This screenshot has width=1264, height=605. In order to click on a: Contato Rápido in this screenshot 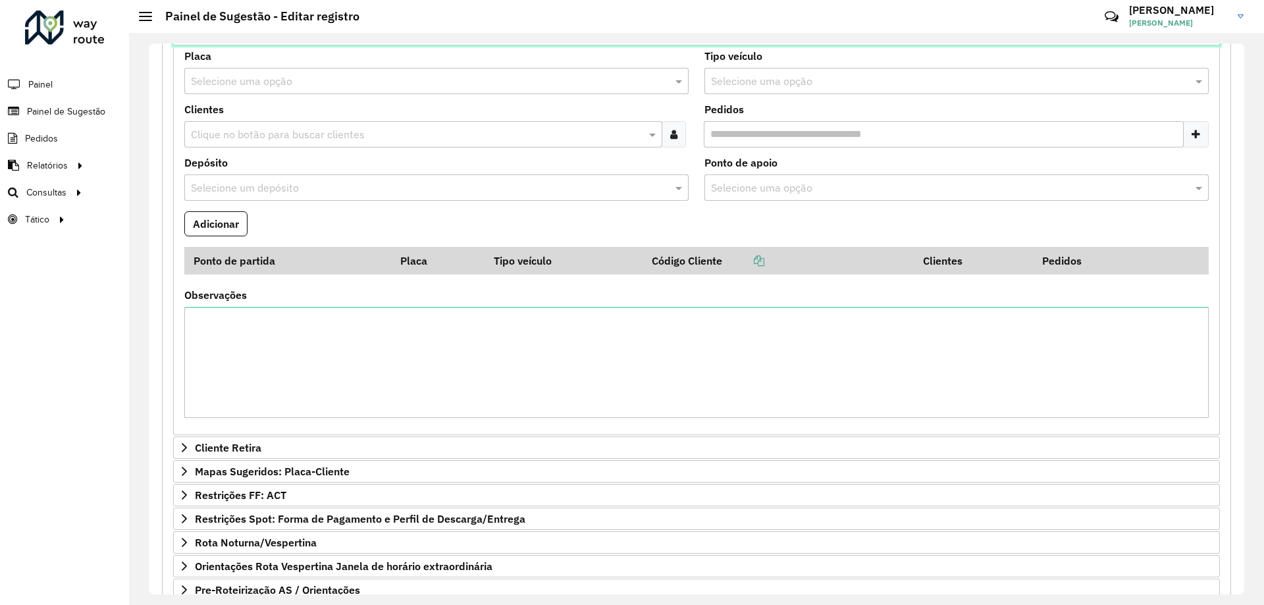, I will do `click(1112, 16)`.